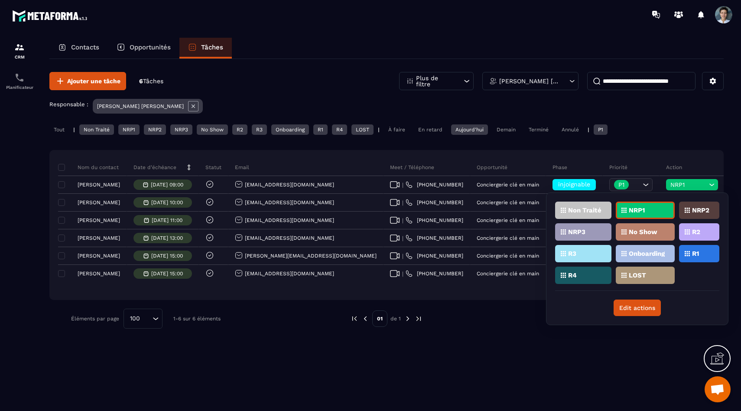 The height and width of the screenshot is (411, 741). Describe the element at coordinates (618, 167) in the screenshot. I see `p: Priorité` at that location.